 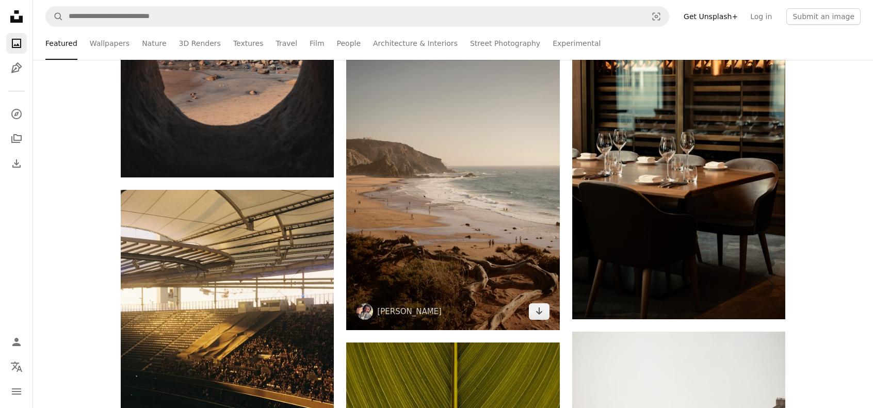 I want to click on img: Sandy beach with waves and rocky cliffs at sunset, so click(x=452, y=170).